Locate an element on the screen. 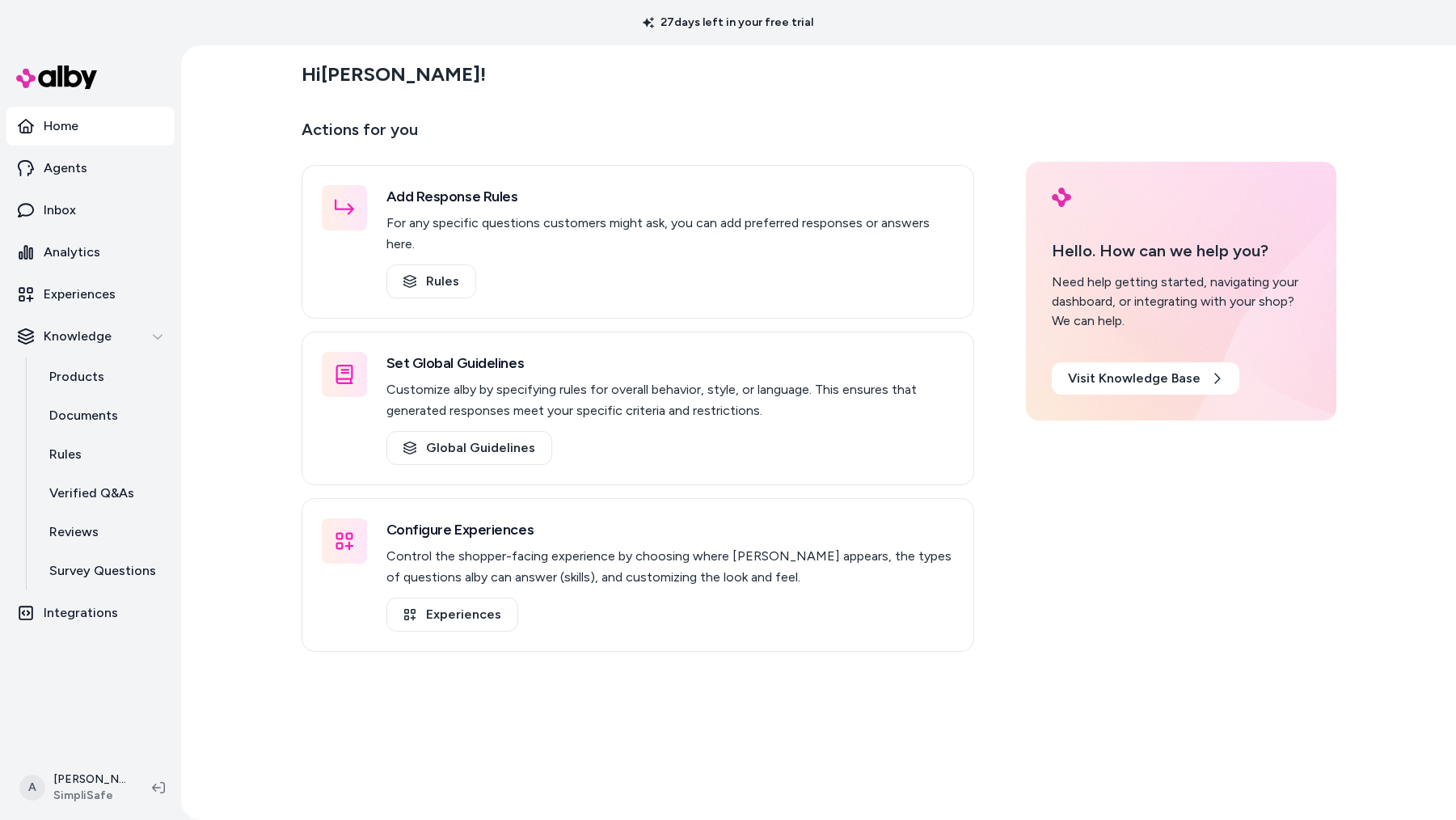 The width and height of the screenshot is (1456, 820). p: Products is located at coordinates (76, 377).